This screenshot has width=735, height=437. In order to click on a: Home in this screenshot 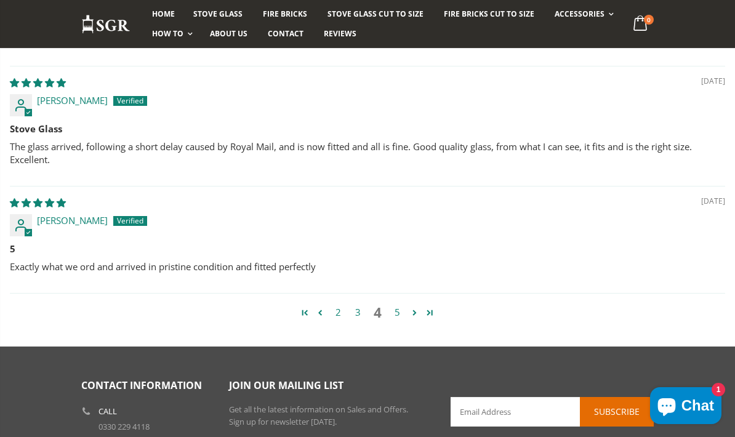, I will do `click(163, 14)`.